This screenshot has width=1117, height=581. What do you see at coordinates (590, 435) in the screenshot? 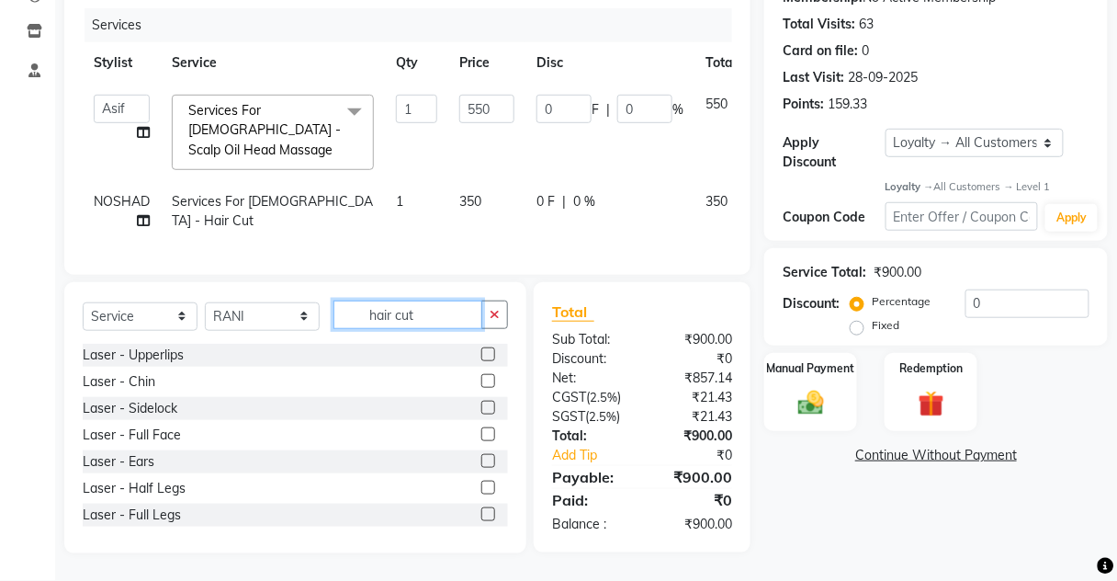
I see `div: Total:` at bounding box center [590, 435].